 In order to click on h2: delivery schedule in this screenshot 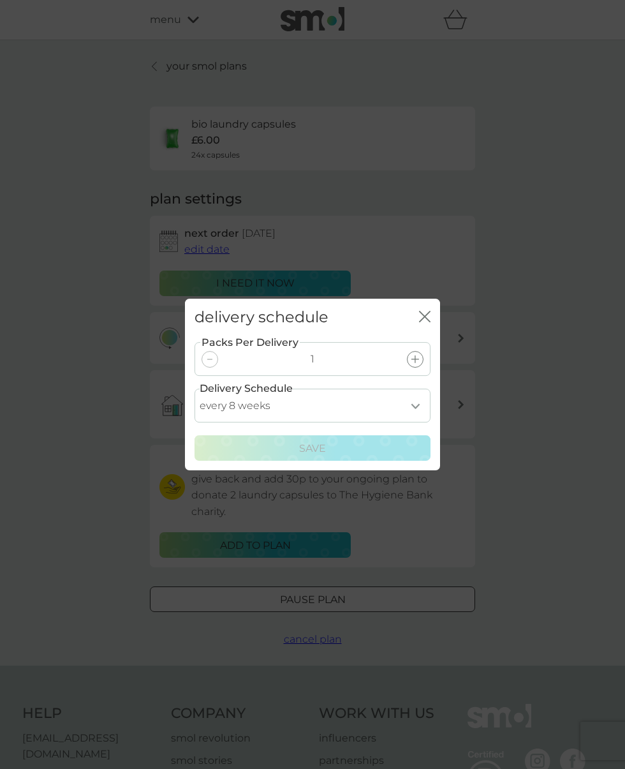, I will do `click(262, 317)`.